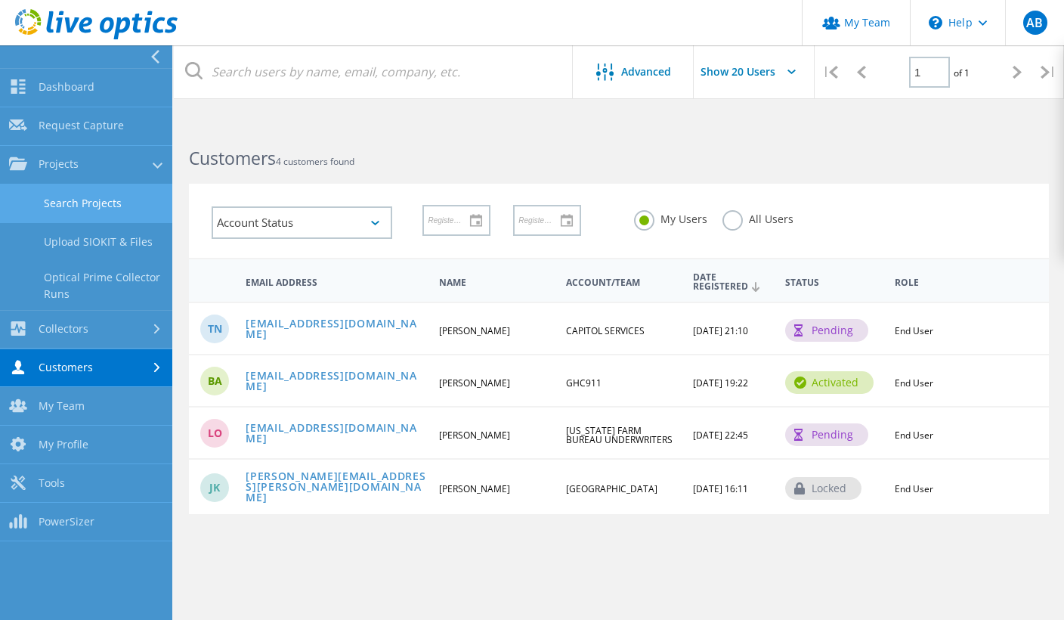  What do you see at coordinates (215, 329) in the screenshot?
I see `span: TN` at bounding box center [215, 329].